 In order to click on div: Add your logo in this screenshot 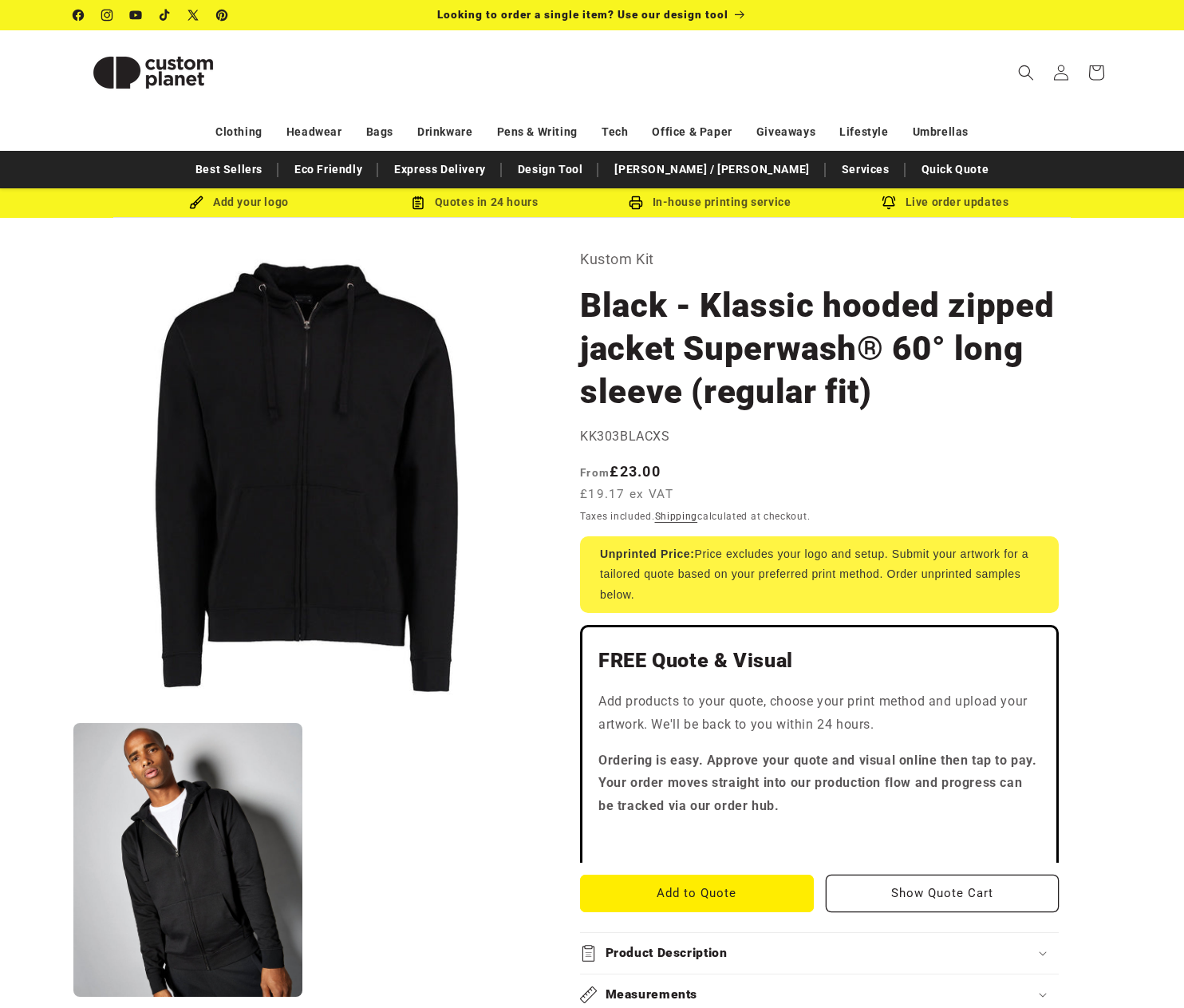, I will do `click(239, 202)`.